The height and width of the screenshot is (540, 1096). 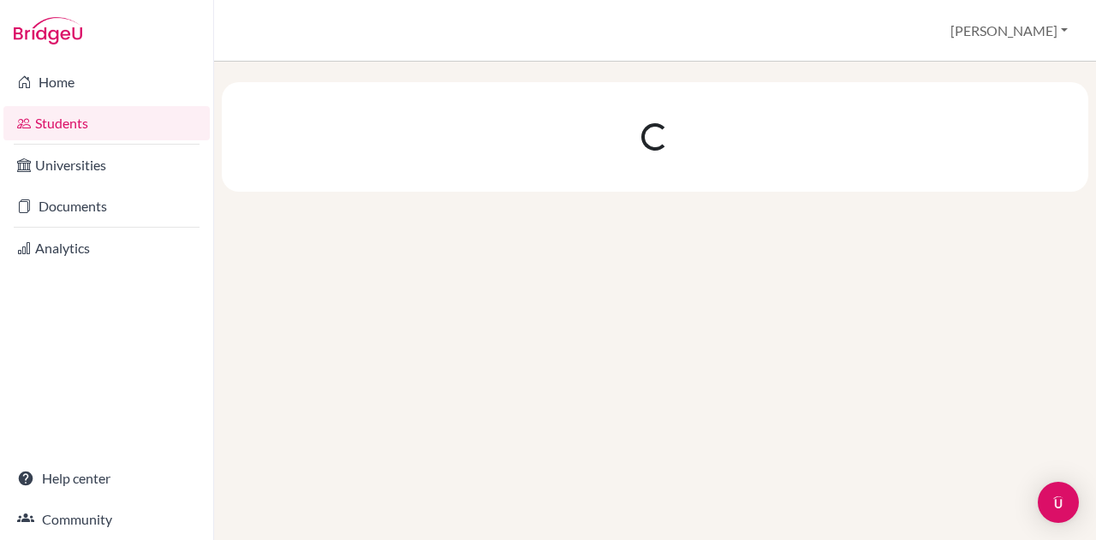 I want to click on div: Open Intercom Messenger, so click(x=1058, y=503).